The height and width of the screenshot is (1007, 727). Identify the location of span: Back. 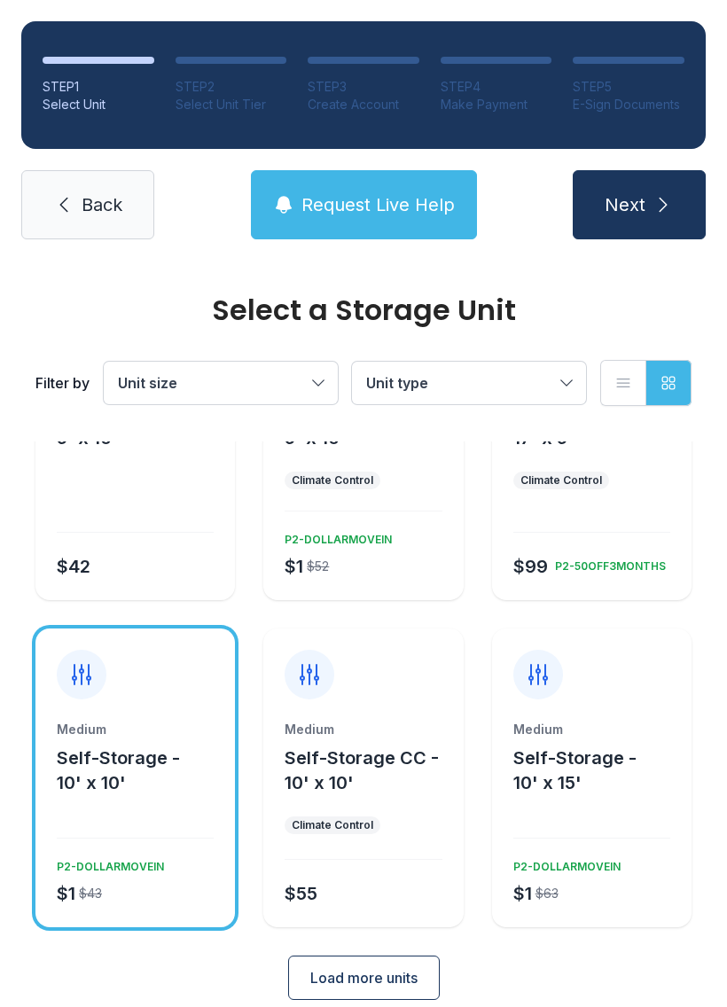
(102, 205).